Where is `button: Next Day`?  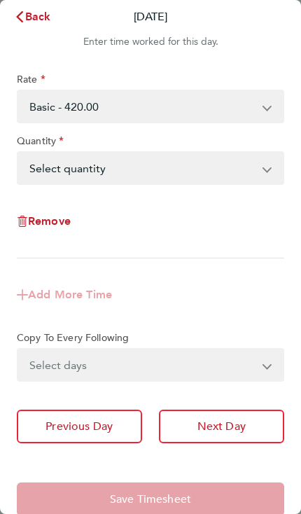 button: Next Day is located at coordinates (222, 427).